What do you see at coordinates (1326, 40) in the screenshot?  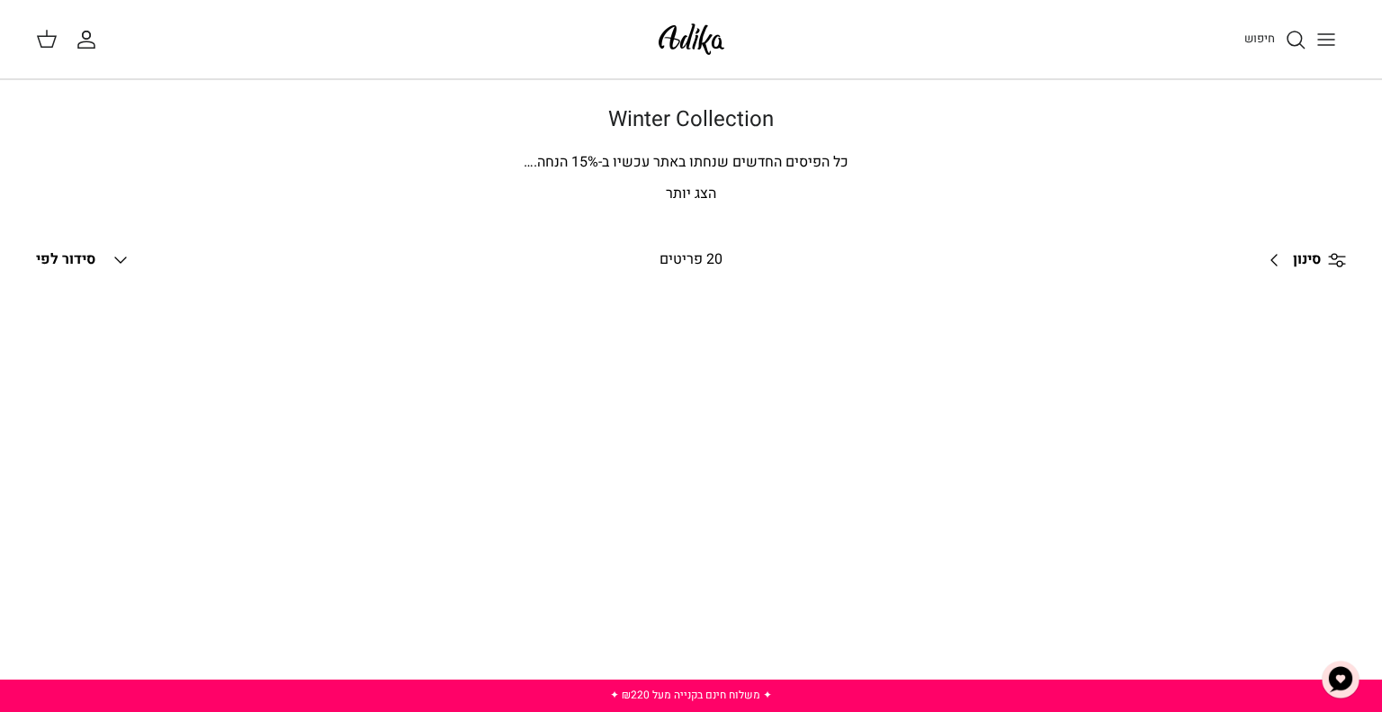 I see `button: Toggle menu` at bounding box center [1326, 40].